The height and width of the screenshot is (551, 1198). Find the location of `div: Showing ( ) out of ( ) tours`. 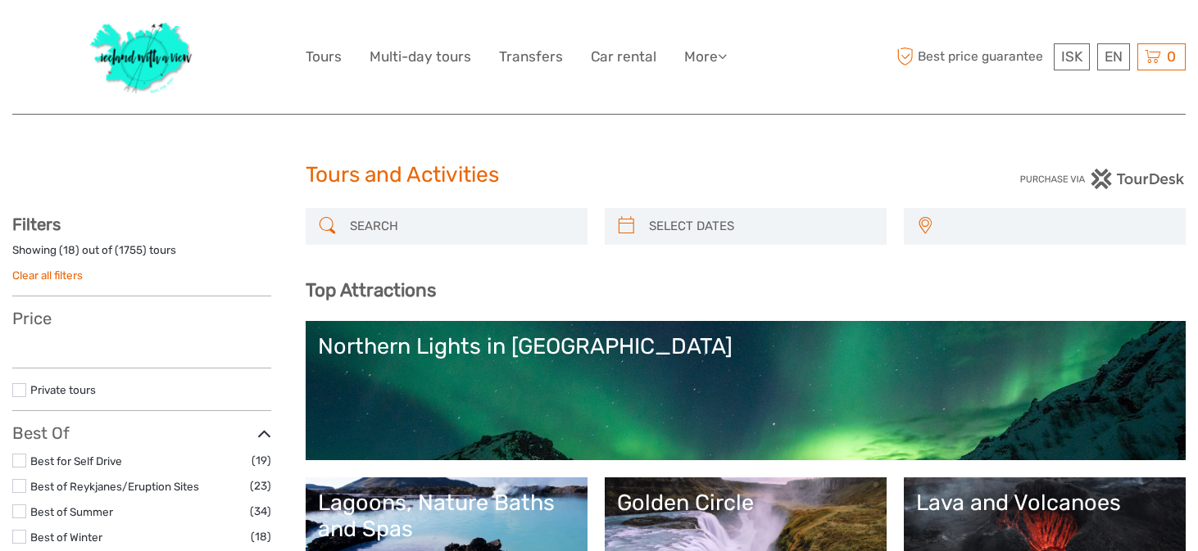

div: Showing ( ) out of ( ) tours is located at coordinates (142, 255).